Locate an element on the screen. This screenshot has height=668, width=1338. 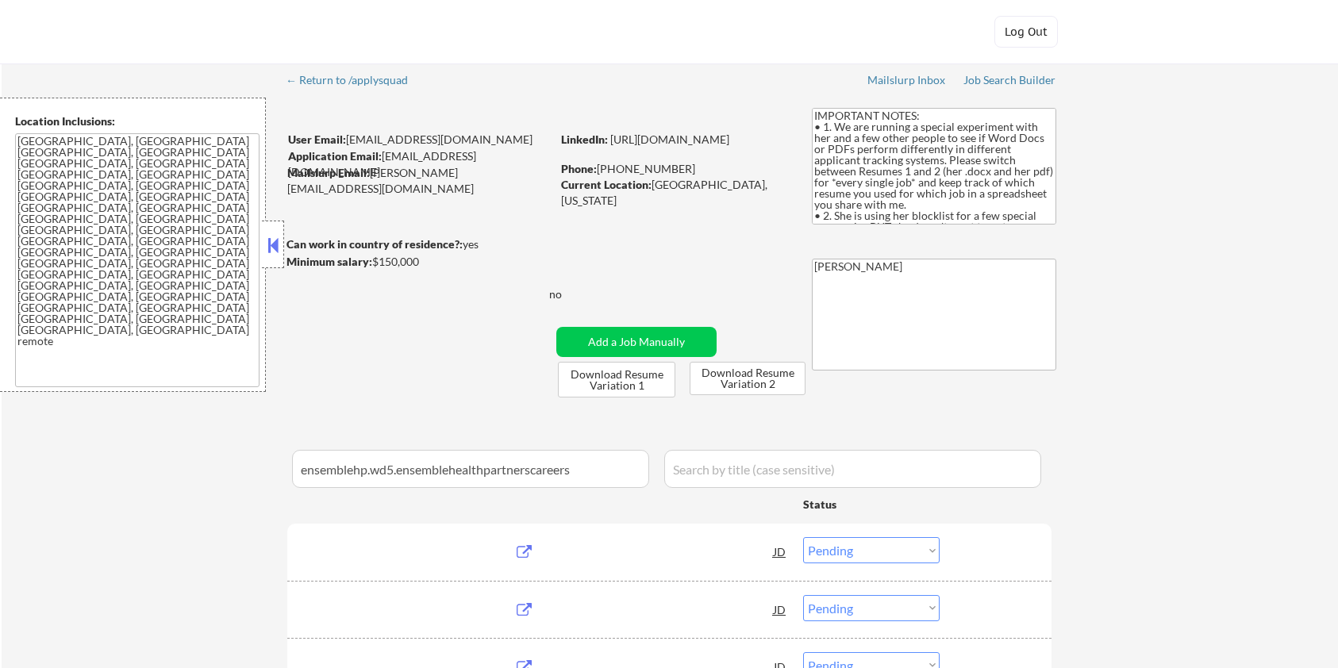
strong: User Email: is located at coordinates (317, 139).